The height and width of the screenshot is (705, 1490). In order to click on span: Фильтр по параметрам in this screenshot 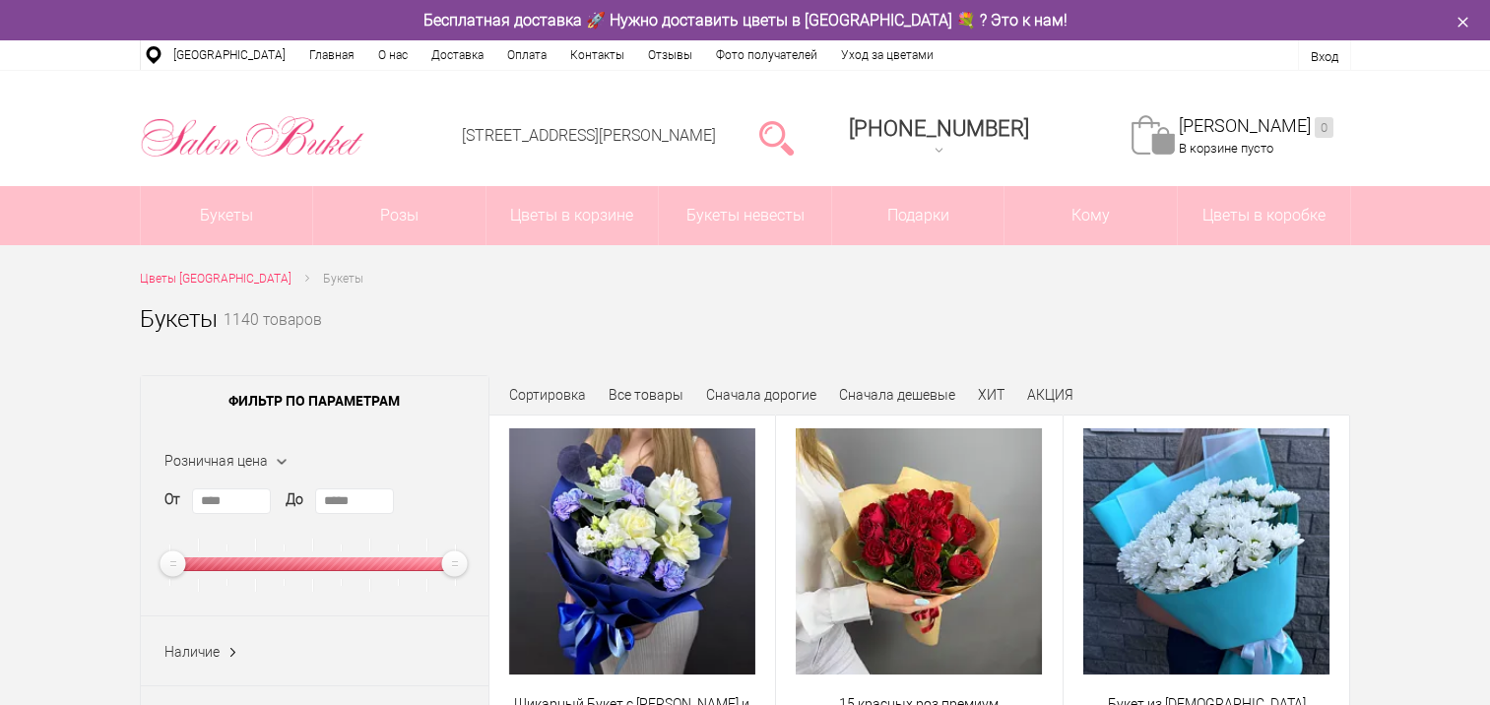, I will do `click(314, 401)`.